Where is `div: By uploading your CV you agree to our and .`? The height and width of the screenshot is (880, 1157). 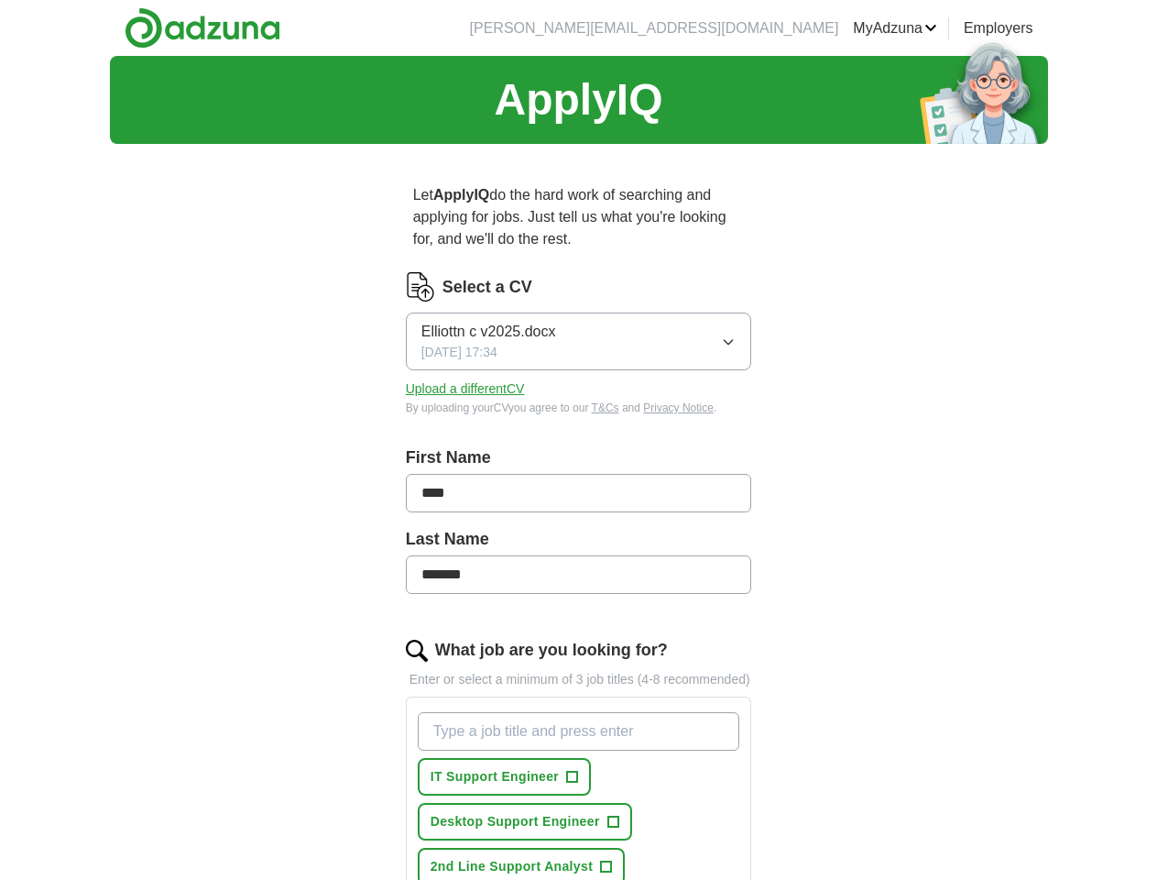 div: By uploading your CV you agree to our and . is located at coordinates (579, 408).